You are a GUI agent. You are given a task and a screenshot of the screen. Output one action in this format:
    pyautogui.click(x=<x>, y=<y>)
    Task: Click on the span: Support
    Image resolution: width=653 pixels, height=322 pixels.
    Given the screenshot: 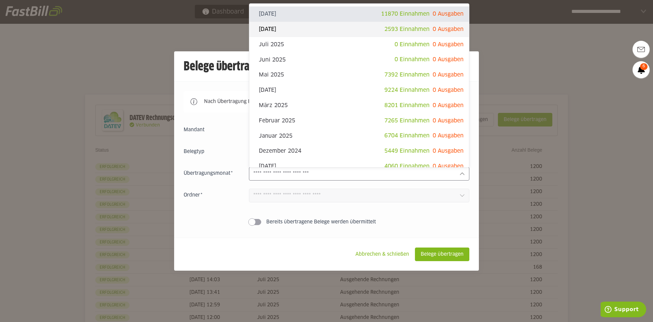 What is the action you would take?
    pyautogui.click(x=26, y=8)
    